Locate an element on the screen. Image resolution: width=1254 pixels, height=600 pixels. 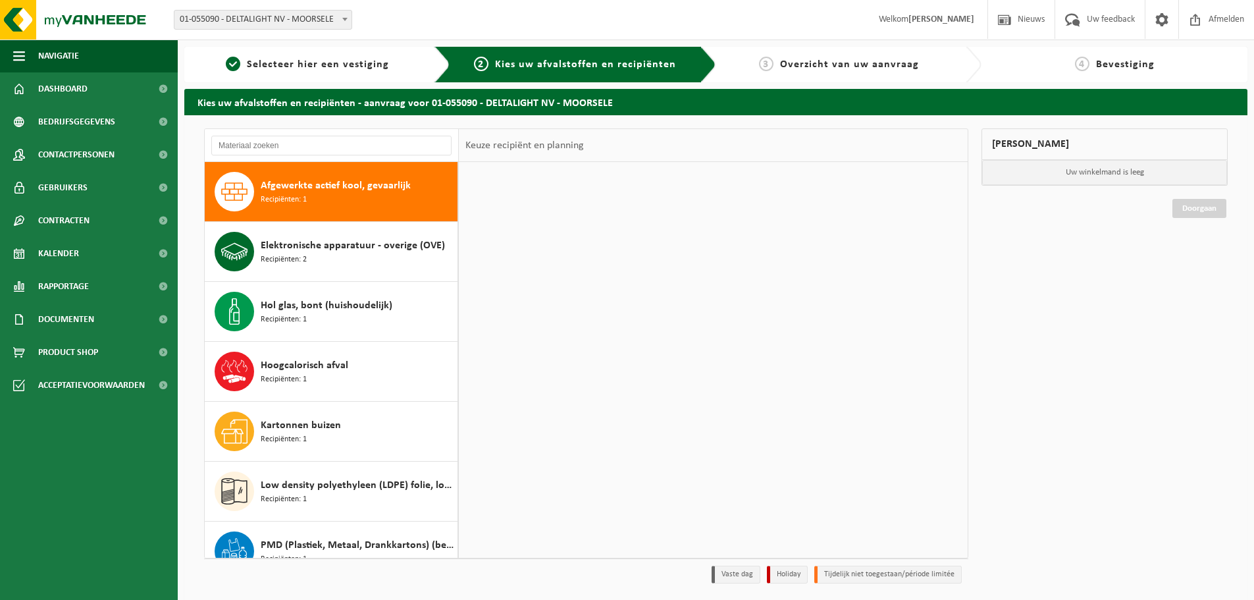
span: 01-055090 - DELTALIGHT NV - MOORSELE is located at coordinates (263, 20).